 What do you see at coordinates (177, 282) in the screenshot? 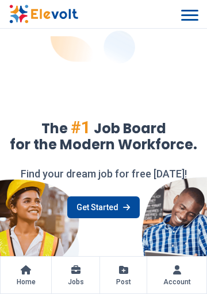
I see `span: Account` at bounding box center [177, 282].